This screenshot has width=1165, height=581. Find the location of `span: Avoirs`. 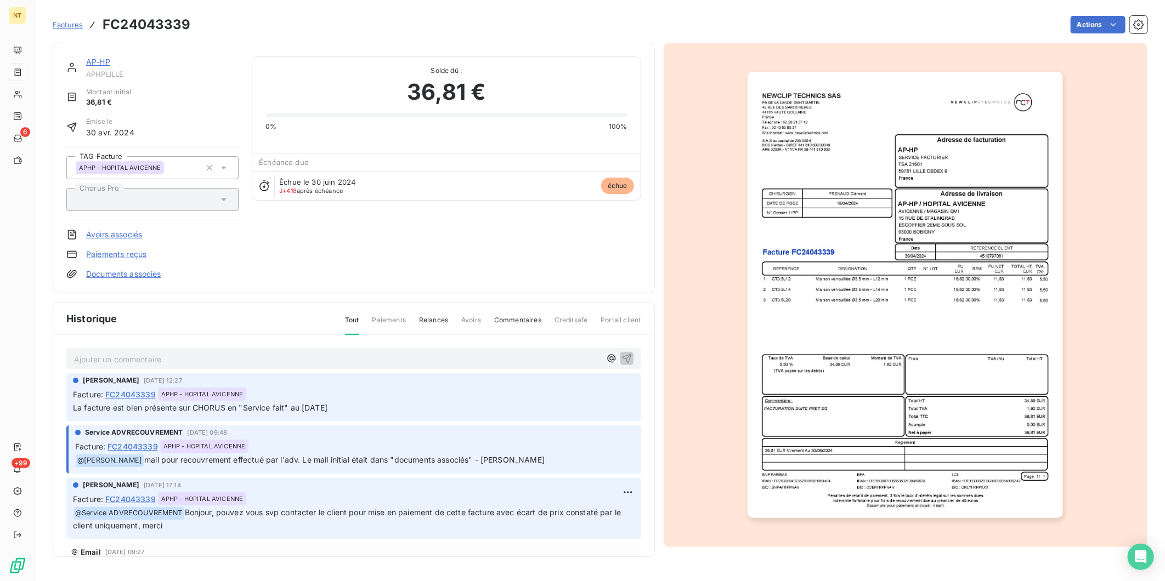

span: Avoirs is located at coordinates (471, 325).